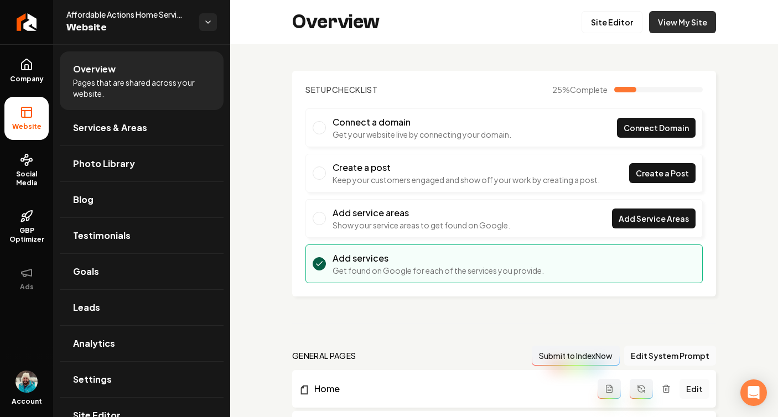 The image size is (778, 417). I want to click on span: Goals, so click(86, 272).